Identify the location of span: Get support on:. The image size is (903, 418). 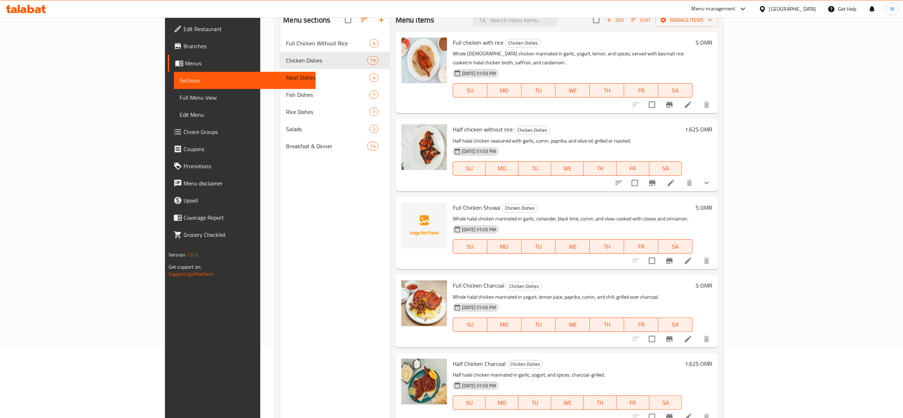
(185, 267).